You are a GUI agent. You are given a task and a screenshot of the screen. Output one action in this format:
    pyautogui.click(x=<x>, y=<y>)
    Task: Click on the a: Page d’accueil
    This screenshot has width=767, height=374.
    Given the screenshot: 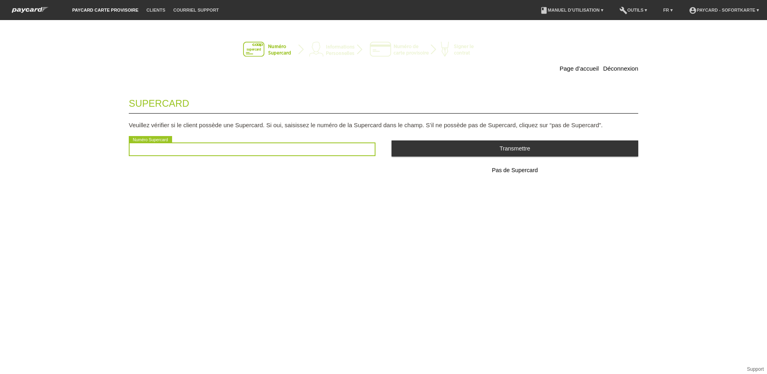 What is the action you would take?
    pyautogui.click(x=579, y=68)
    